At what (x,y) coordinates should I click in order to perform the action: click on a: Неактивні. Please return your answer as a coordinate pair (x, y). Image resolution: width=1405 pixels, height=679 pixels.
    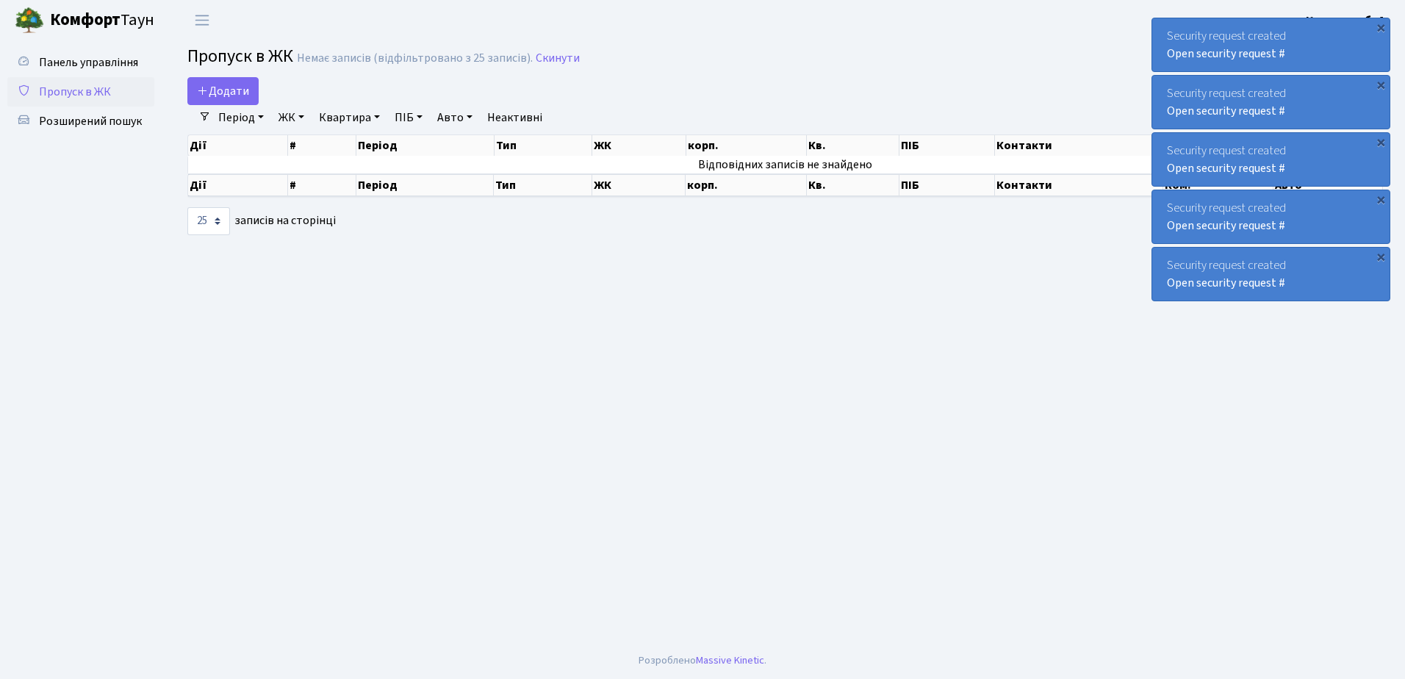
    Looking at the image, I should click on (515, 118).